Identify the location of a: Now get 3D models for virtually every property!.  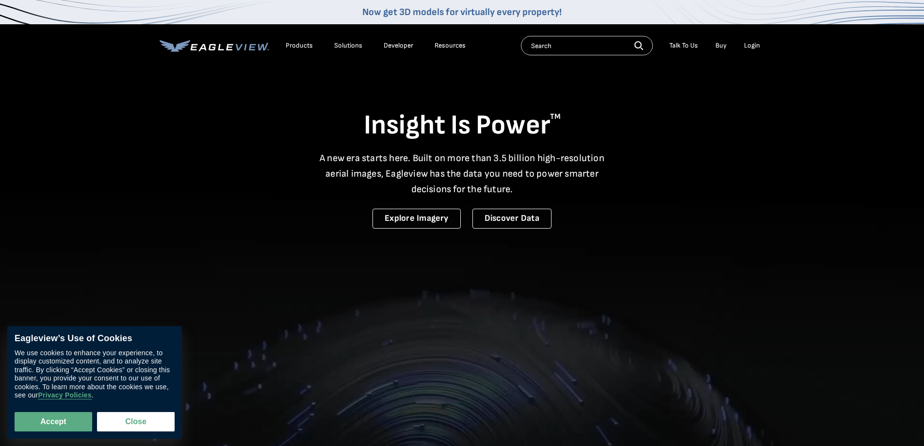
(462, 12).